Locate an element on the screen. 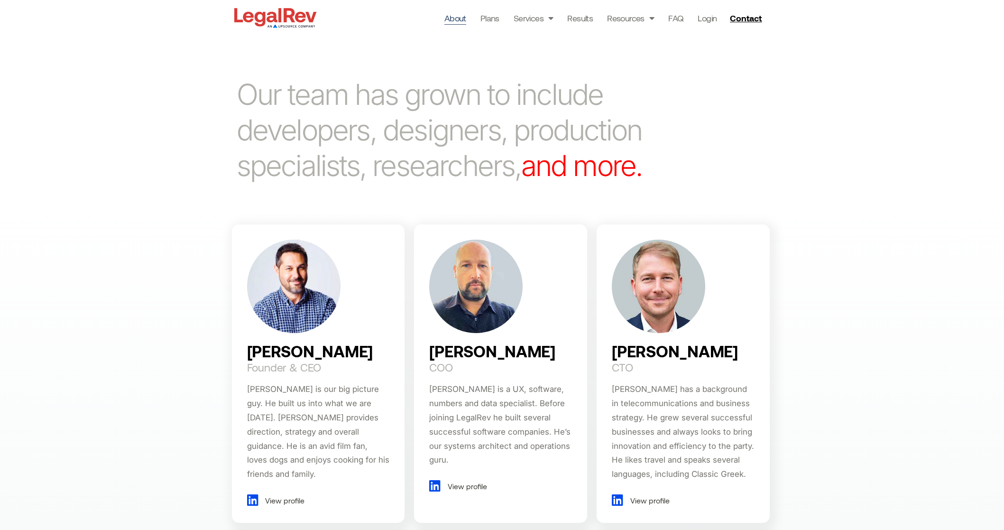 The height and width of the screenshot is (530, 1004). a: Contact is located at coordinates (747, 18).